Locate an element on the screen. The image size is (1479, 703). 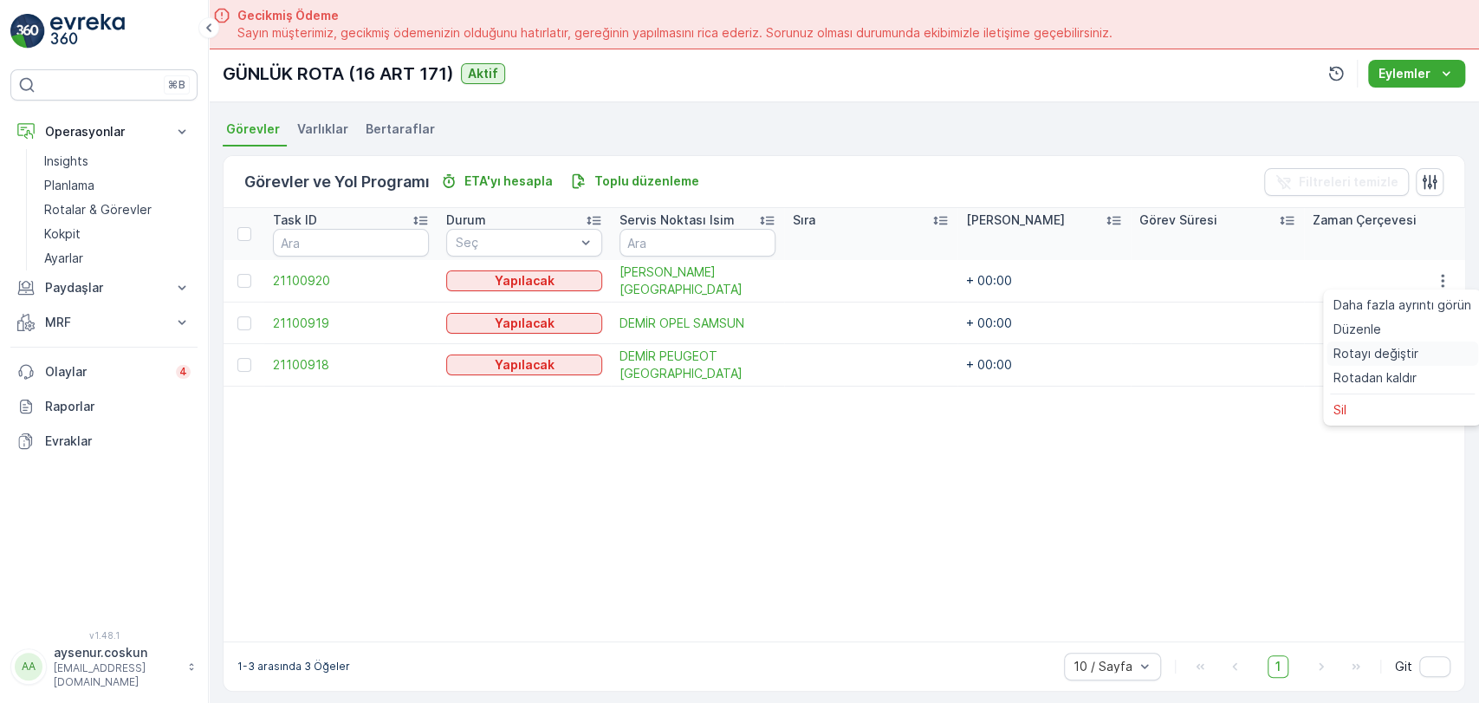
p: Insights is located at coordinates (66, 161).